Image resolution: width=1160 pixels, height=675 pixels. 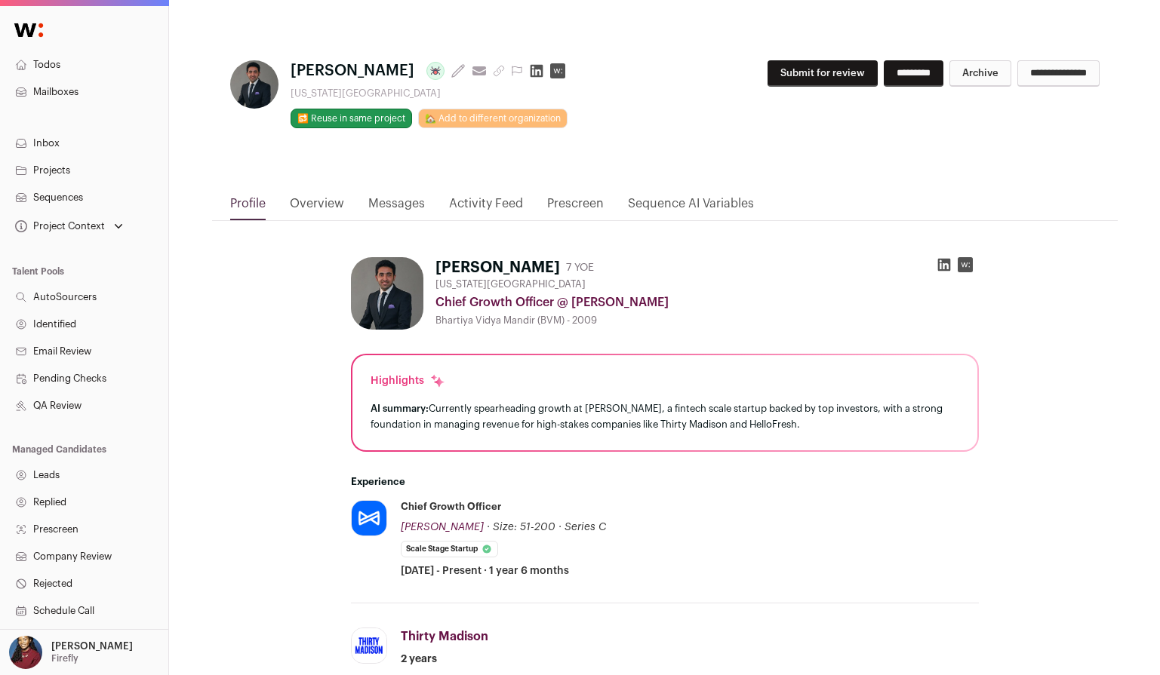 I want to click on a: Profile, so click(x=248, y=208).